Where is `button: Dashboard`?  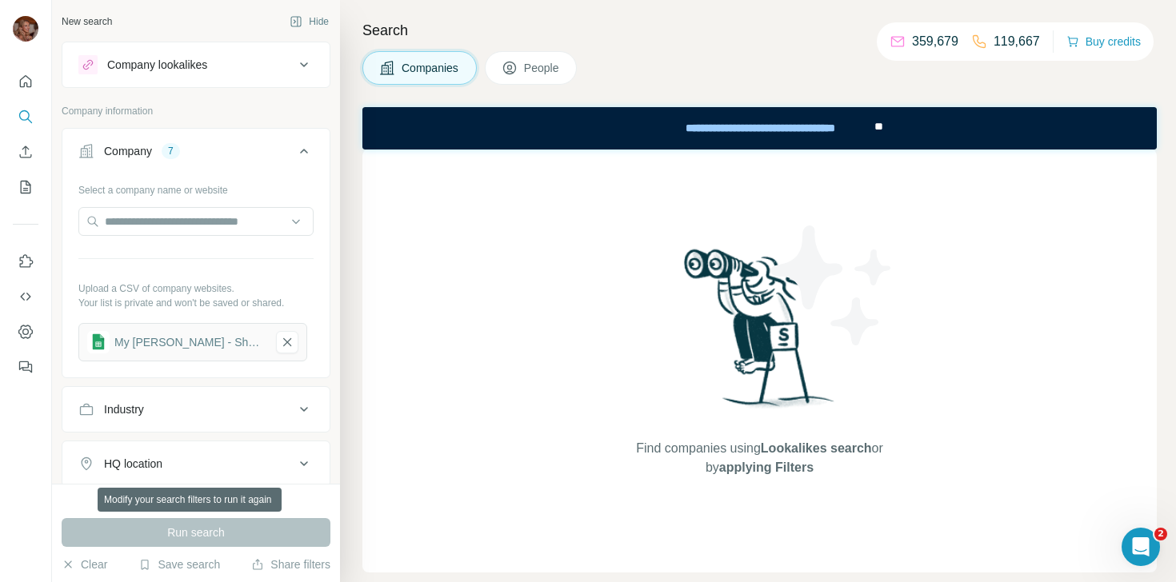
button: Dashboard is located at coordinates (26, 332).